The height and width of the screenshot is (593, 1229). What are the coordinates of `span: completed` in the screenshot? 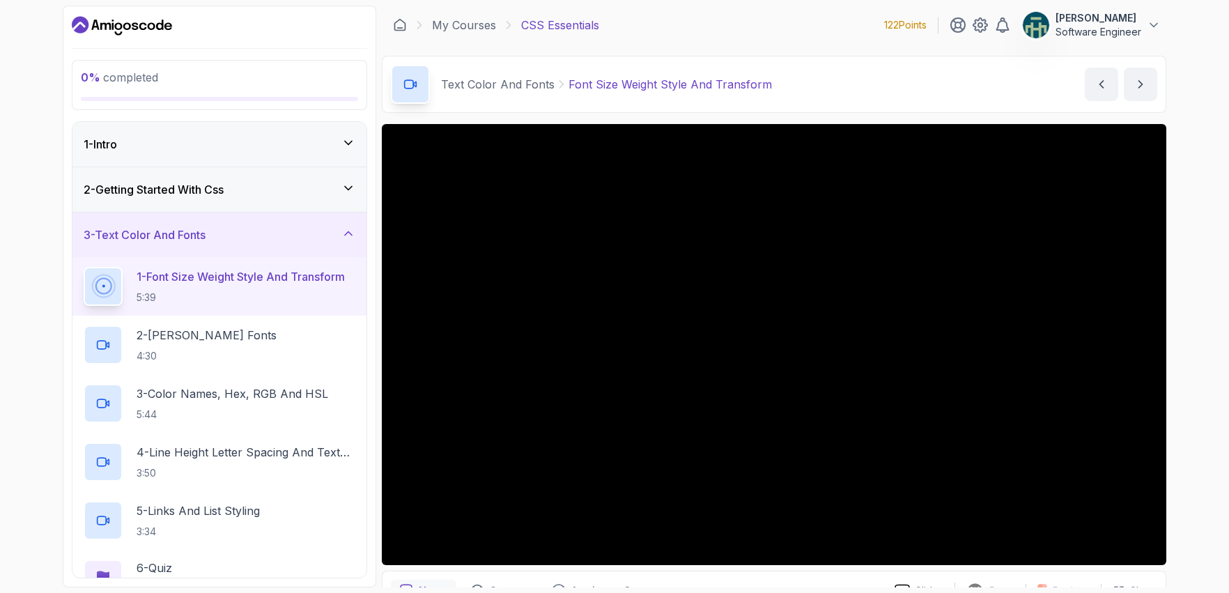 It's located at (119, 77).